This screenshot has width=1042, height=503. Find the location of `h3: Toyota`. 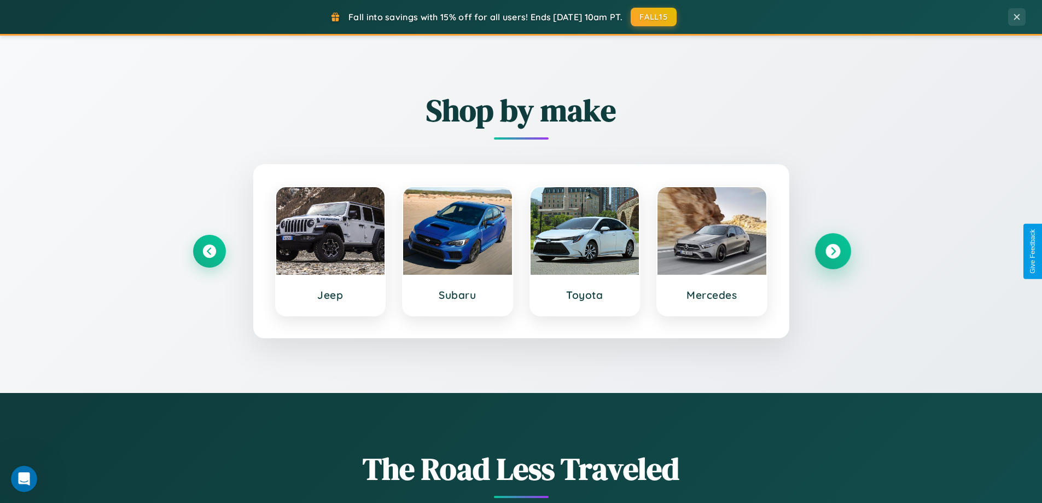

h3: Toyota is located at coordinates (585, 295).